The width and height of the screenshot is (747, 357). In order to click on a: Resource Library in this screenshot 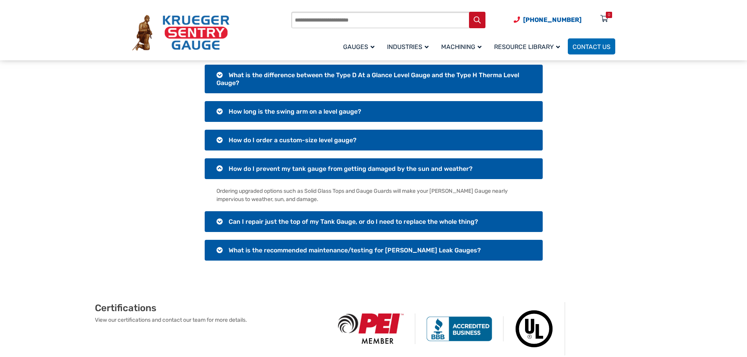, I will do `click(528, 46)`.